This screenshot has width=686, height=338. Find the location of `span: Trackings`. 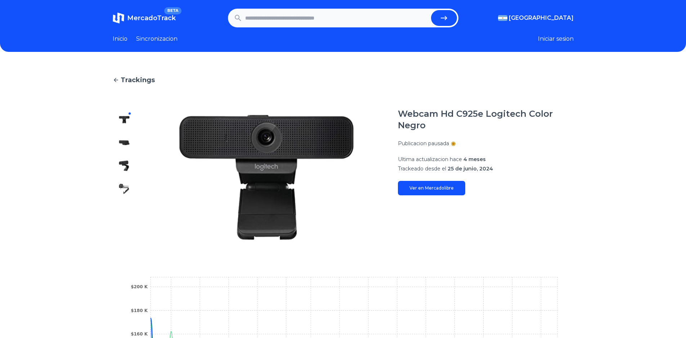

span: Trackings is located at coordinates (138, 80).